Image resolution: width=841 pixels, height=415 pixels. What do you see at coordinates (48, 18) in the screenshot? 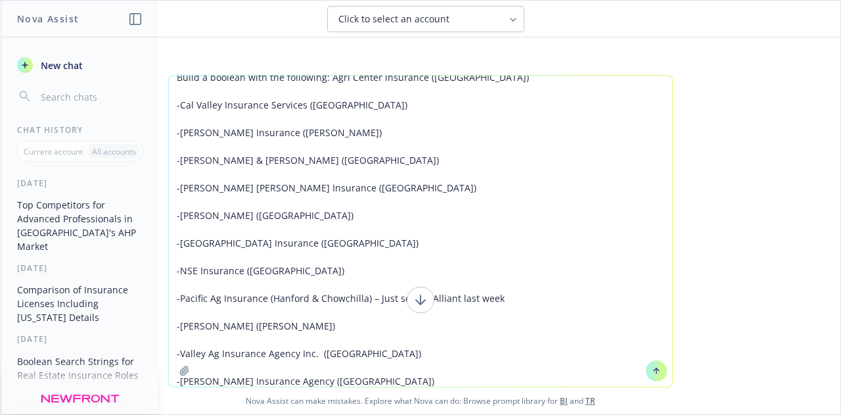
I see `h1: Nova Assist` at bounding box center [48, 18].